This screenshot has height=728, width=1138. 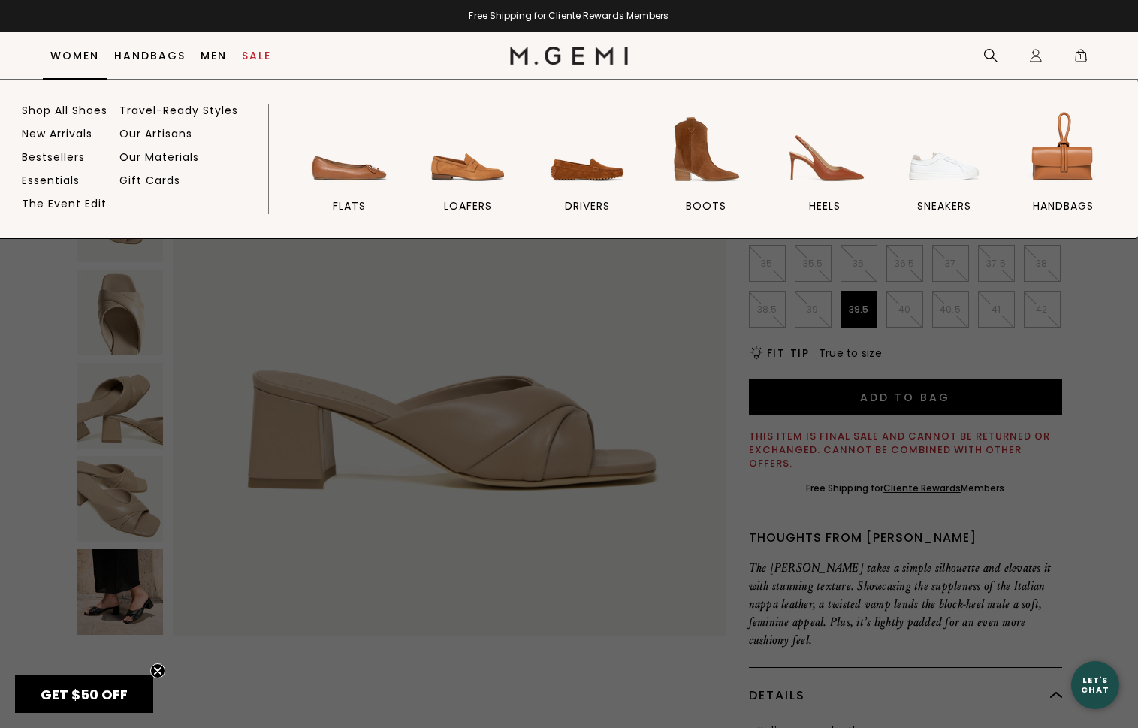 What do you see at coordinates (158, 671) in the screenshot?
I see `button: Close teaser` at bounding box center [158, 671].